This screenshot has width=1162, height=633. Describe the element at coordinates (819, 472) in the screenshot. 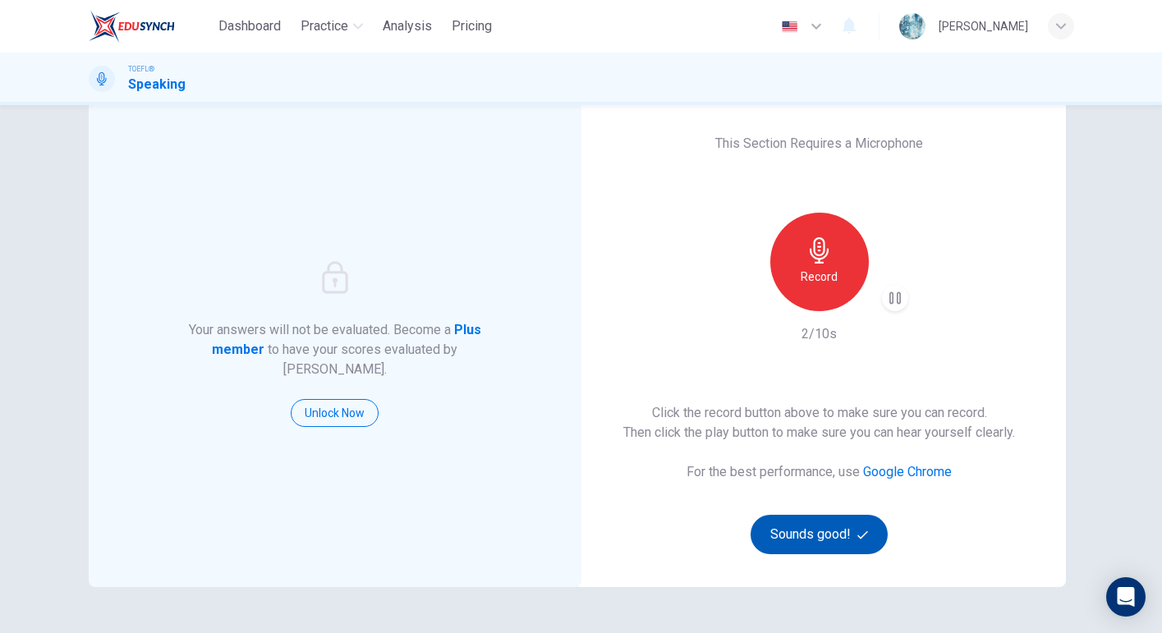

I see `h6: For the best performance, use` at that location.